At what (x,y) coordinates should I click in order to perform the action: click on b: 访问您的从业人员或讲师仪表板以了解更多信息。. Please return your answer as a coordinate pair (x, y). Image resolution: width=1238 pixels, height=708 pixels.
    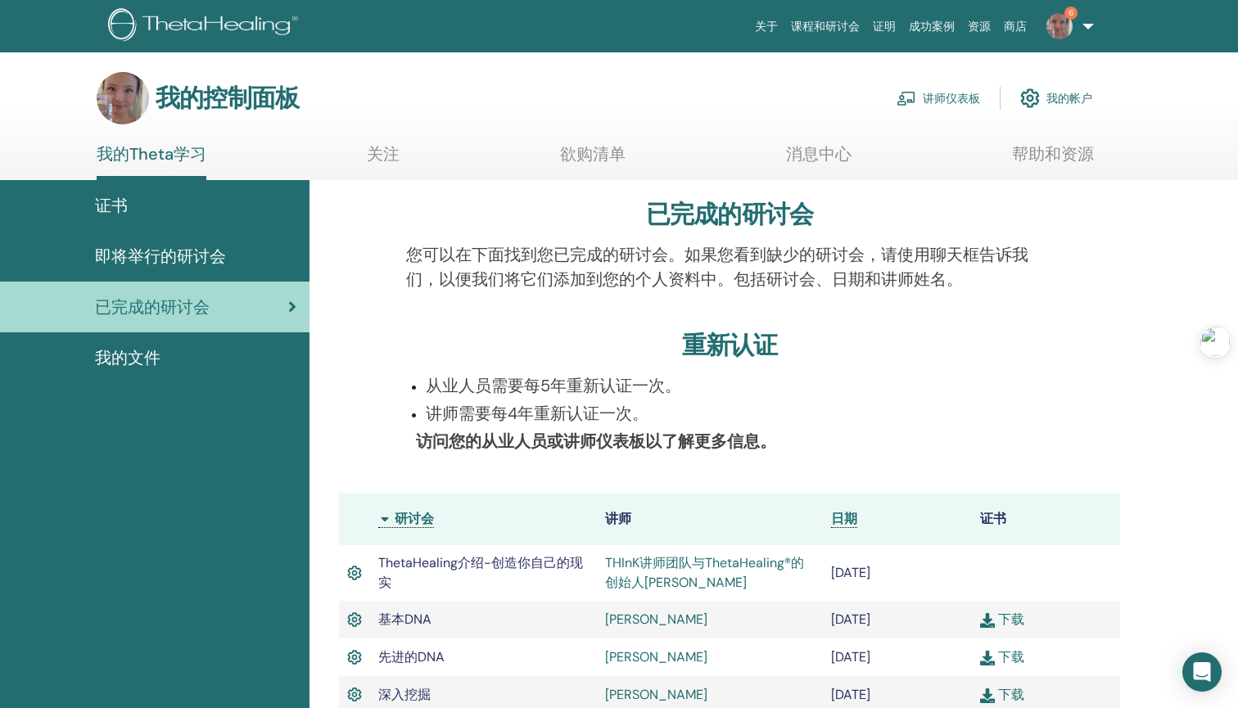
    Looking at the image, I should click on (596, 441).